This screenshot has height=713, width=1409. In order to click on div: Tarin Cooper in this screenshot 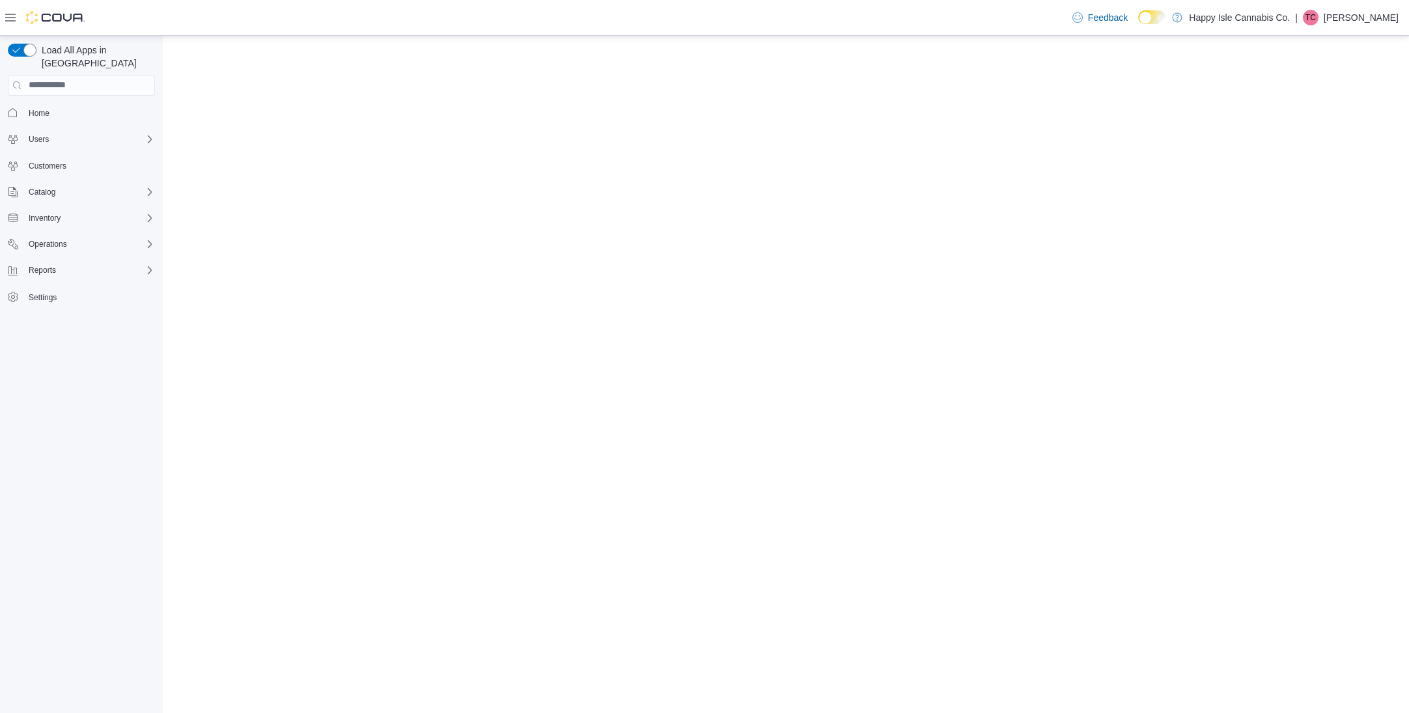, I will do `click(1311, 18)`.